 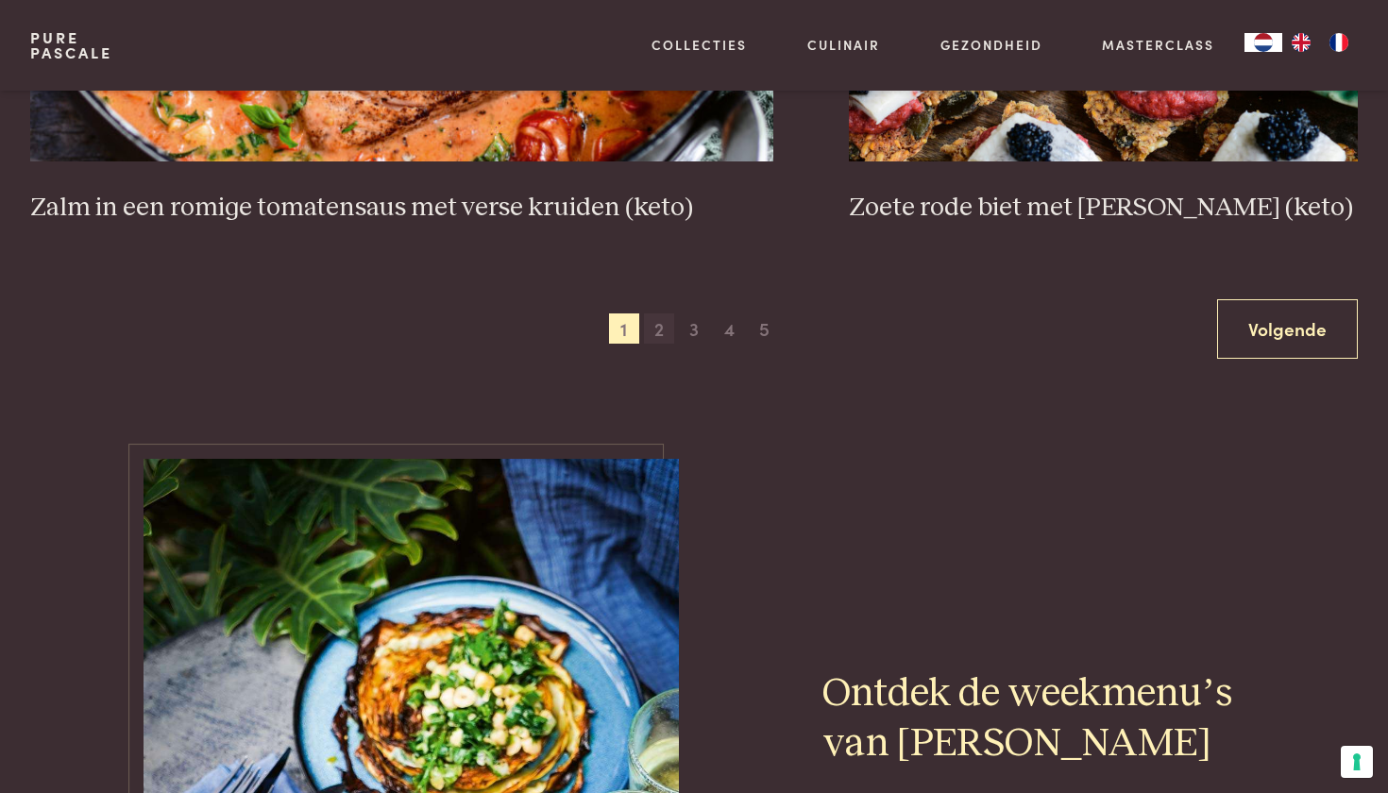 What do you see at coordinates (71, 45) in the screenshot?
I see `a: PurePascale` at bounding box center [71, 45].